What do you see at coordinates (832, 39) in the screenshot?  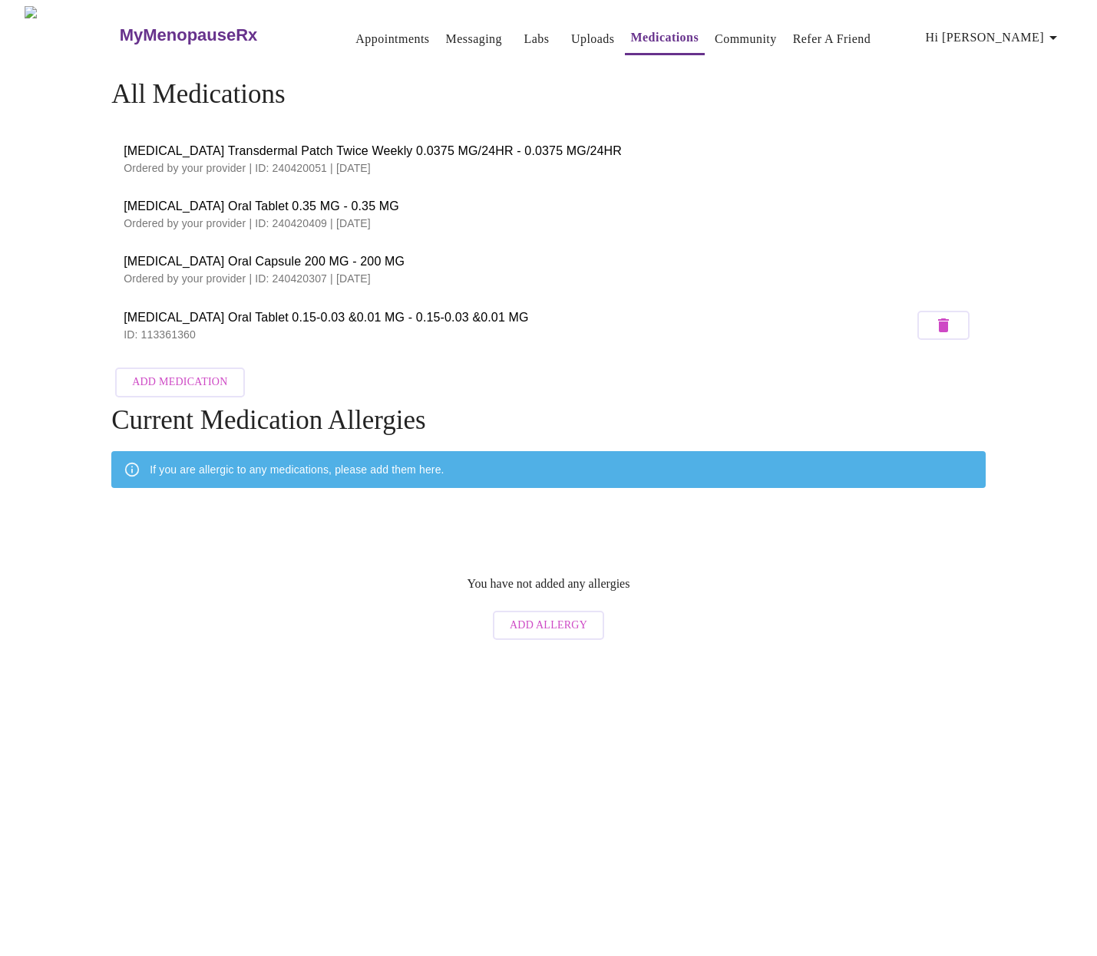 I see `a: Refer a Friend` at bounding box center [832, 39].